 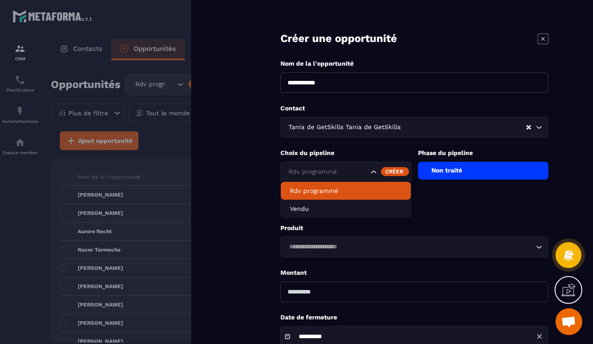 What do you see at coordinates (394, 171) in the screenshot?
I see `div: Créer` at bounding box center [394, 171].